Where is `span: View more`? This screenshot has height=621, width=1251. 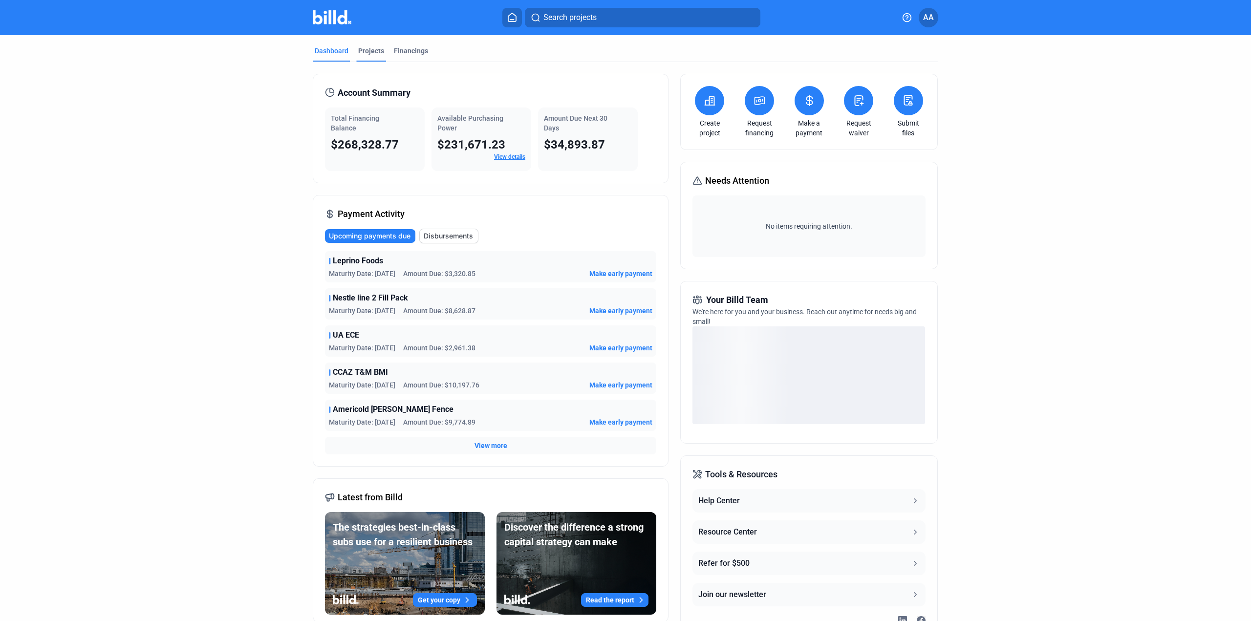
span: View more is located at coordinates (491, 446).